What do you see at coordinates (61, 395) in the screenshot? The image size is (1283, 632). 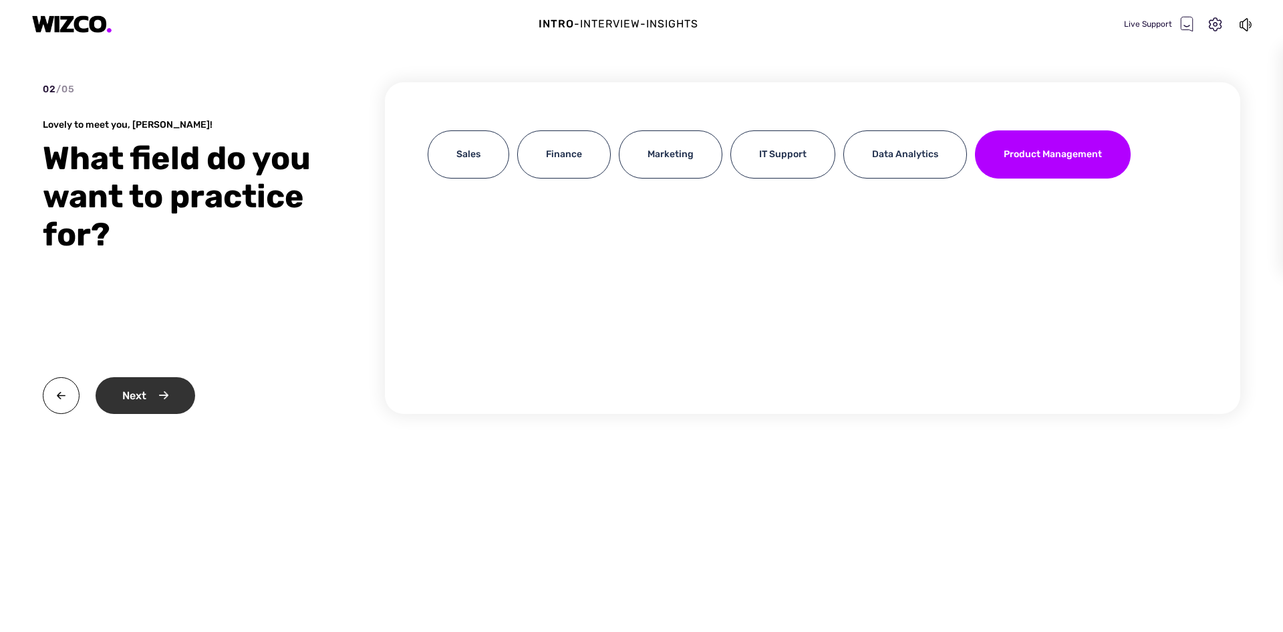 I see `img: back` at bounding box center [61, 395].